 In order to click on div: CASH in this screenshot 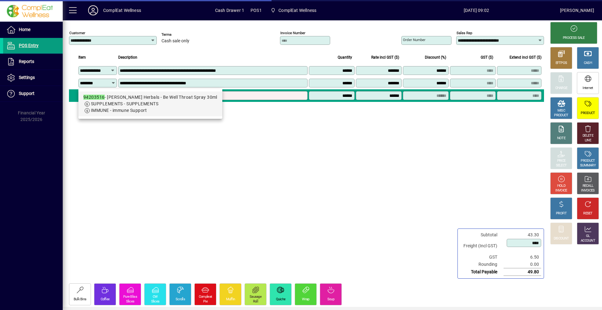, I will do `click(588, 63)`.